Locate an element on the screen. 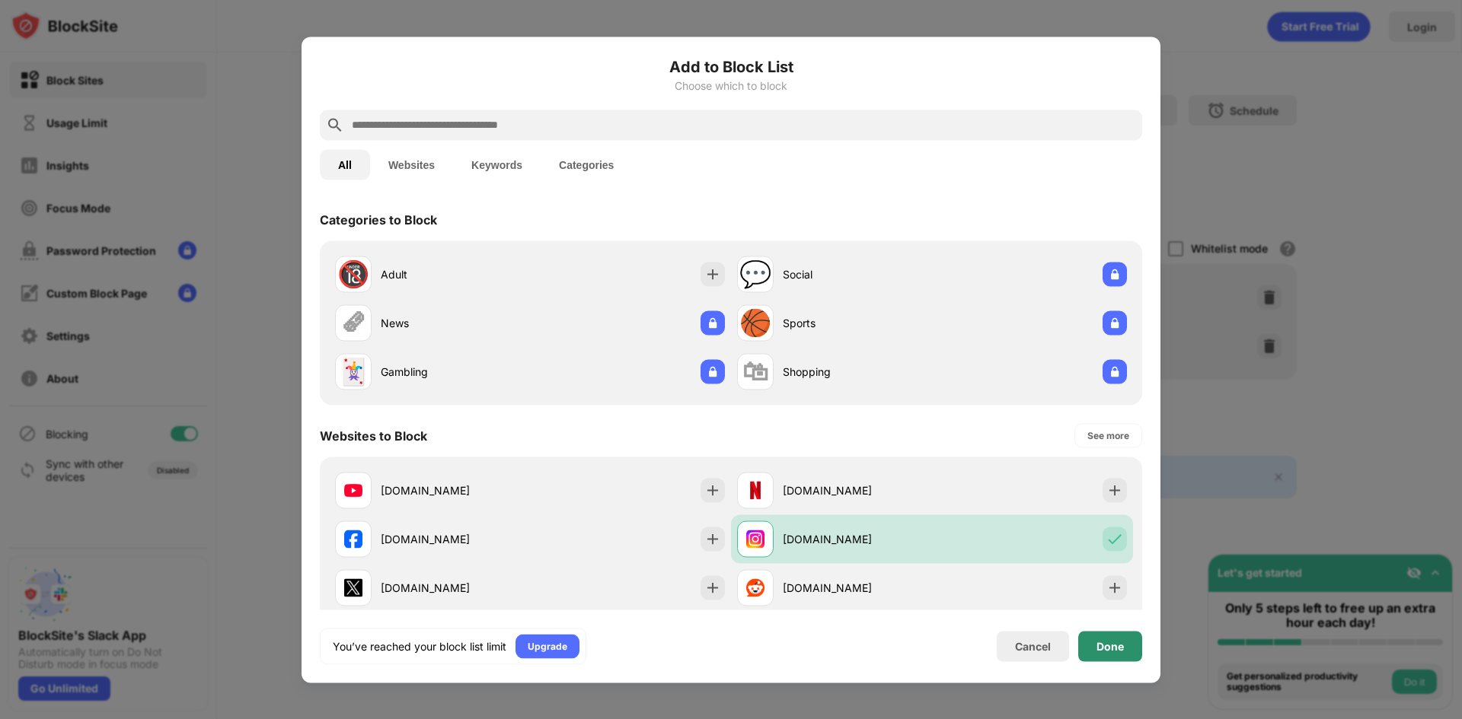  div: Sports is located at coordinates (857, 323).